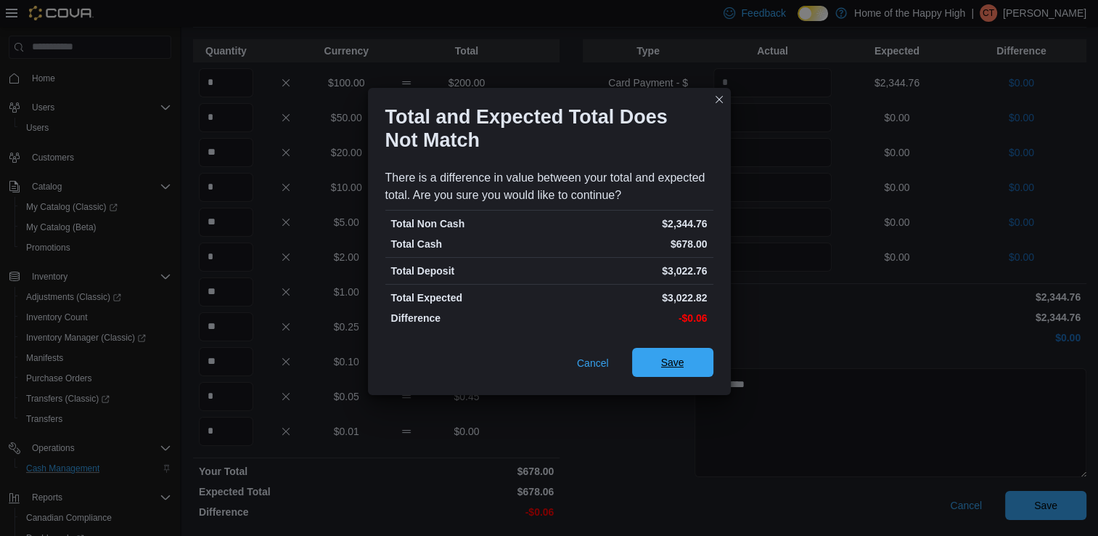 Image resolution: width=1098 pixels, height=536 pixels. What do you see at coordinates (544, 128) in the screenshot?
I see `h1: Total and Expected Total Does Not Match` at bounding box center [544, 128].